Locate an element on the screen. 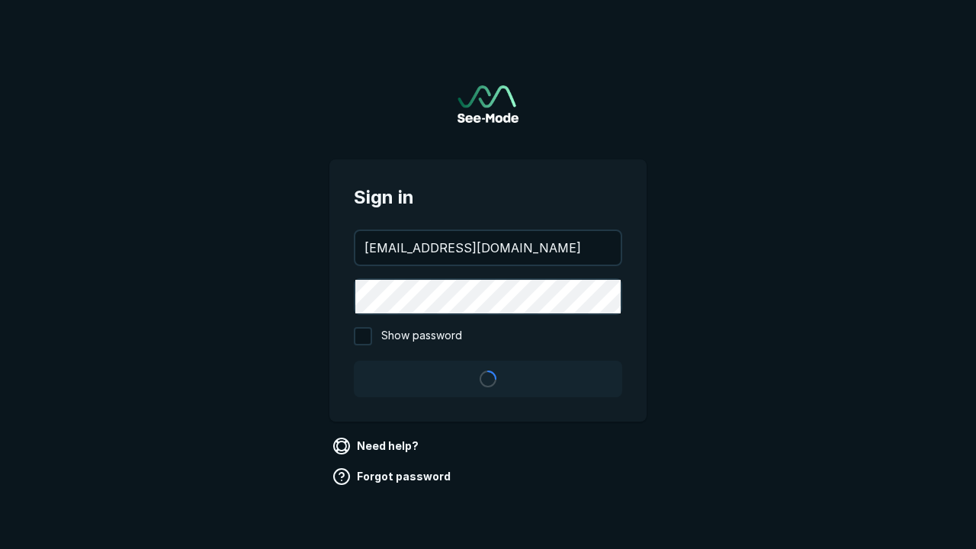  a: Go to sign in is located at coordinates (488, 104).